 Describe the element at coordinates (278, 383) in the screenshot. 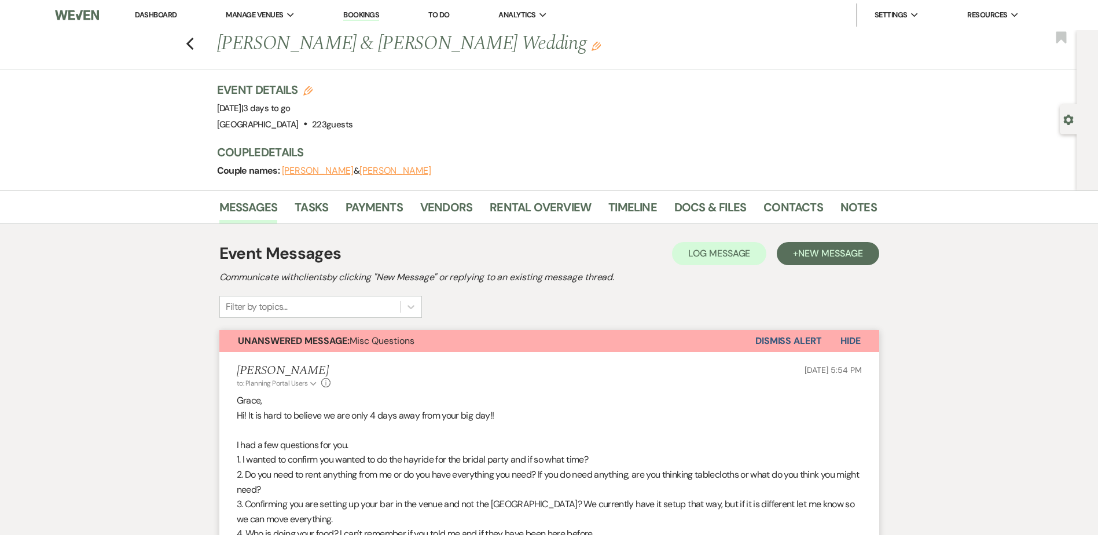

I see `button: to: Planning Portal Users` at that location.